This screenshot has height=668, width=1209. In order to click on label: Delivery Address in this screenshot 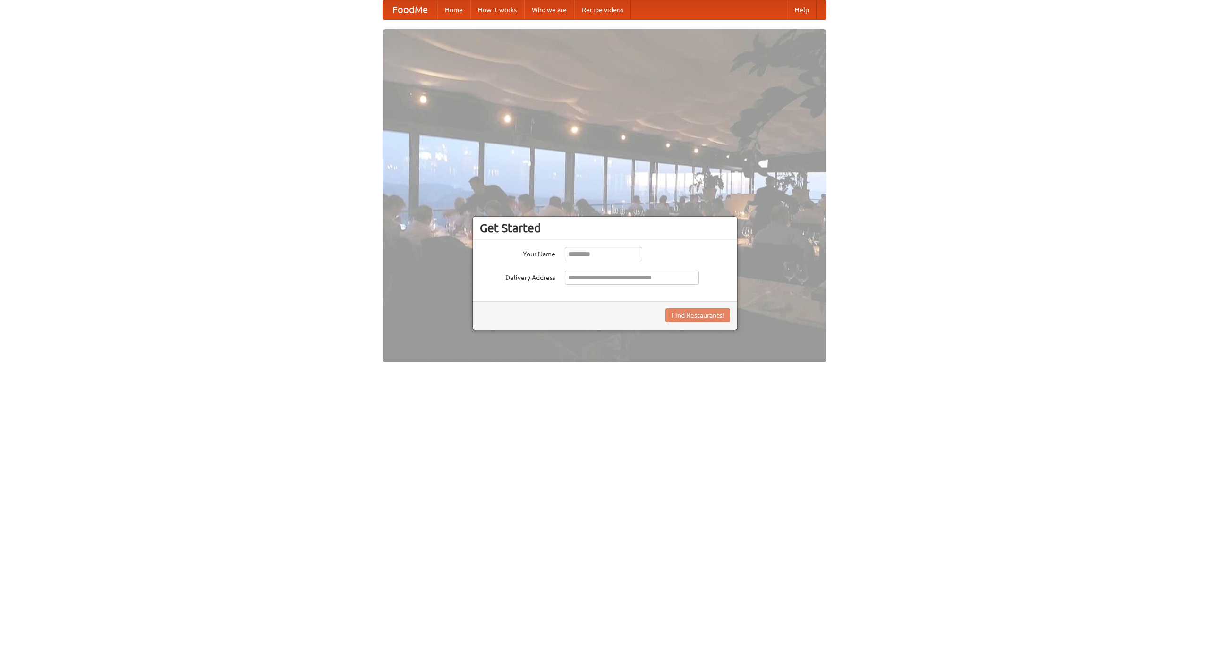, I will do `click(517, 276)`.